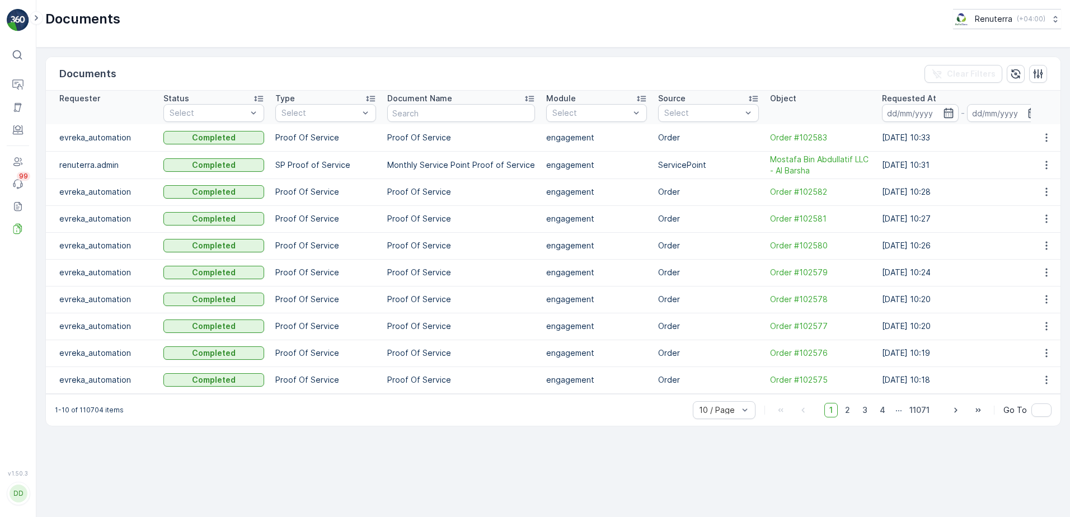 Image resolution: width=1070 pixels, height=517 pixels. Describe the element at coordinates (821, 273) in the screenshot. I see `span: Order #102579` at that location.